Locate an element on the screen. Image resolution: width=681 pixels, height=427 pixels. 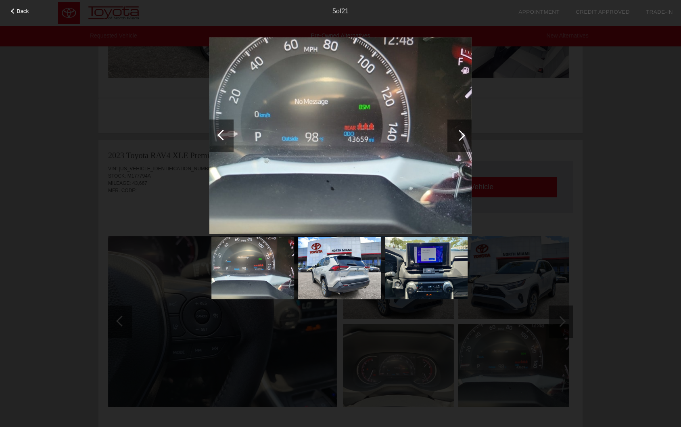
span: 21 is located at coordinates (345, 11).